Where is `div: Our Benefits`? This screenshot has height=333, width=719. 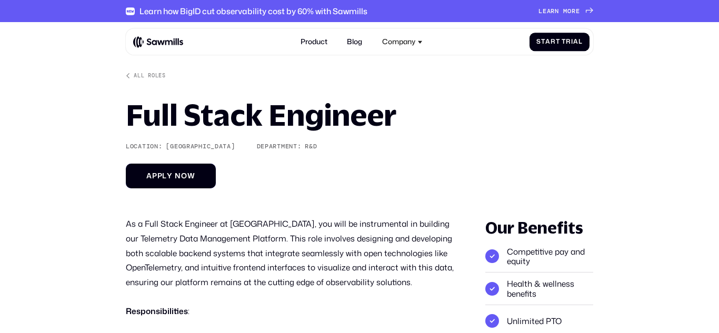
div: Our Benefits is located at coordinates (539, 227).